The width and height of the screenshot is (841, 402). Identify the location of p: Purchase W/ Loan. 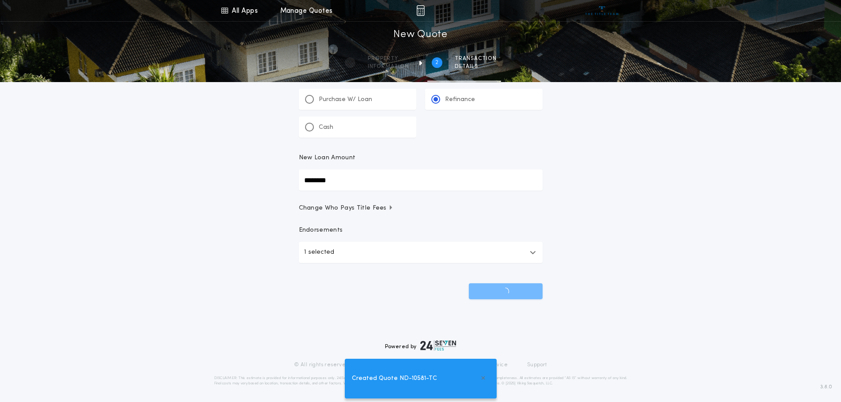
(345, 100).